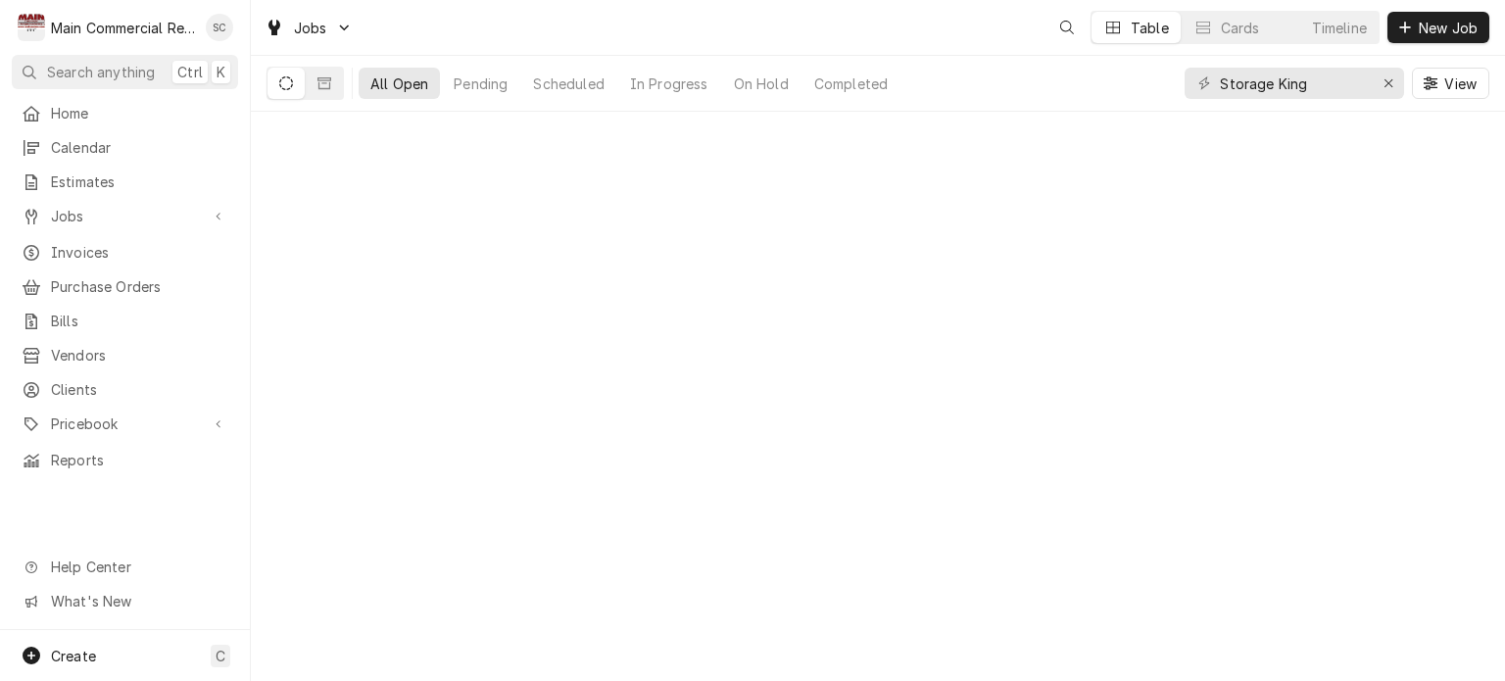  Describe the element at coordinates (1389, 83) in the screenshot. I see `button: Erase input` at that location.